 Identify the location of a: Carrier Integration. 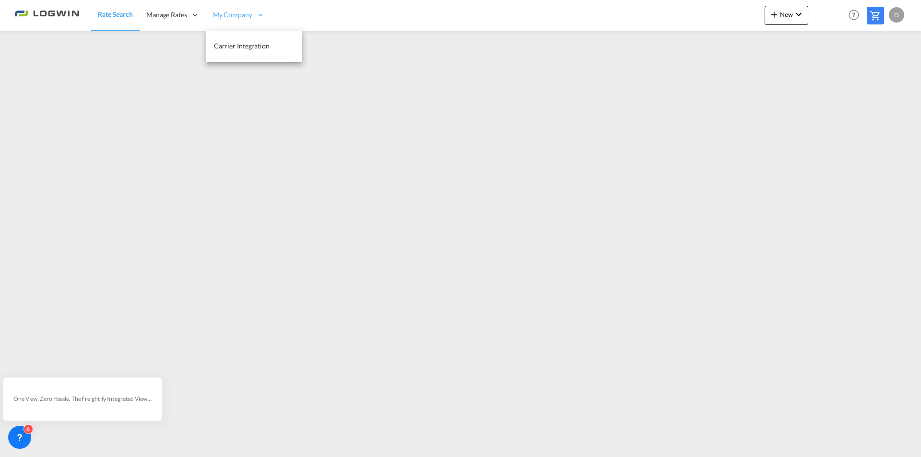
(254, 46).